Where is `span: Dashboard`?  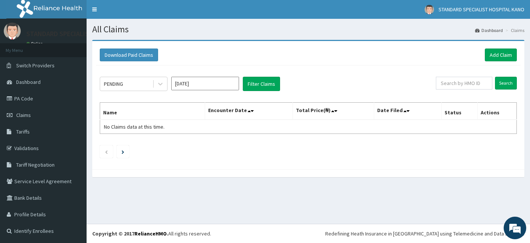
span: Dashboard is located at coordinates (28, 82).